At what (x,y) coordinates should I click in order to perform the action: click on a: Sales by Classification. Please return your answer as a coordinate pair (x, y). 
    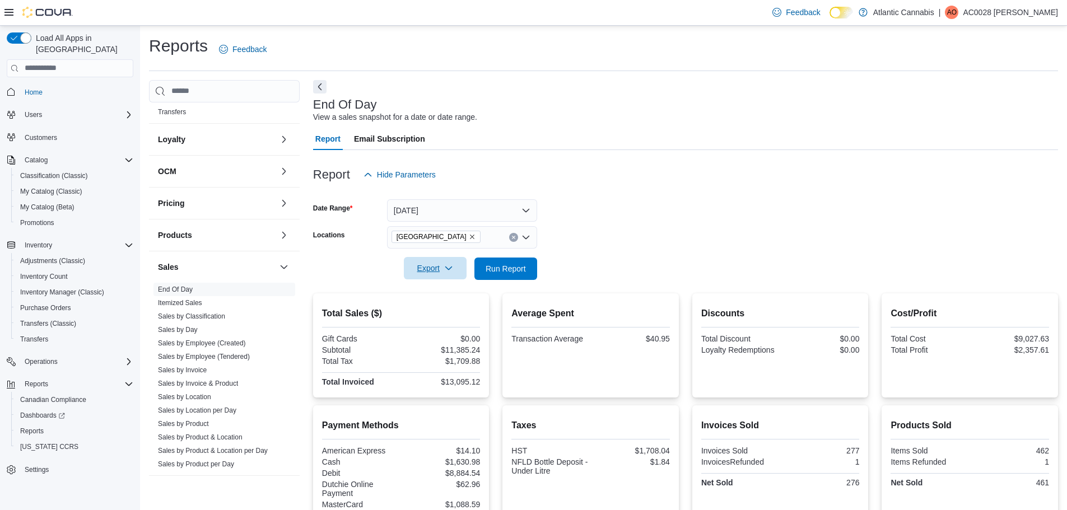
    Looking at the image, I should click on (192, 317).